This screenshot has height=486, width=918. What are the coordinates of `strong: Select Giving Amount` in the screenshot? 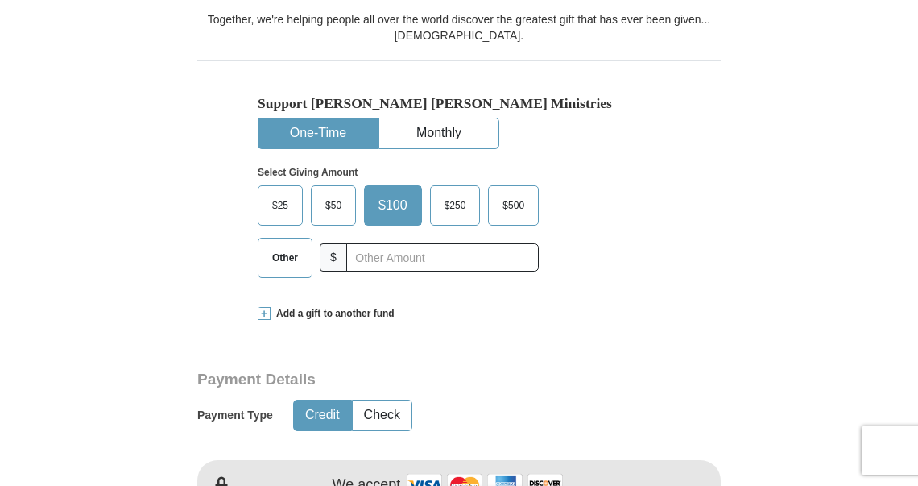 It's located at (308, 172).